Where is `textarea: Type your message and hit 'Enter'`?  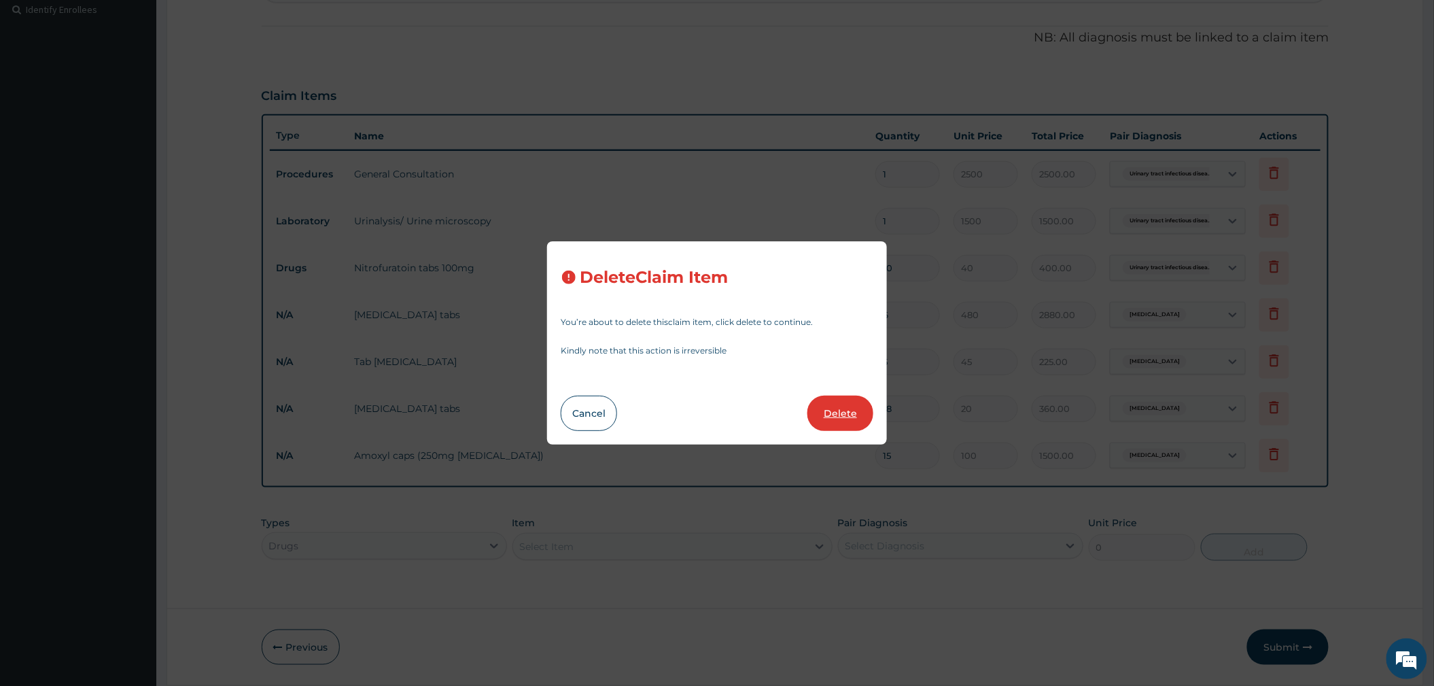 textarea: Type your message and hit 'Enter' is located at coordinates (133, 395).